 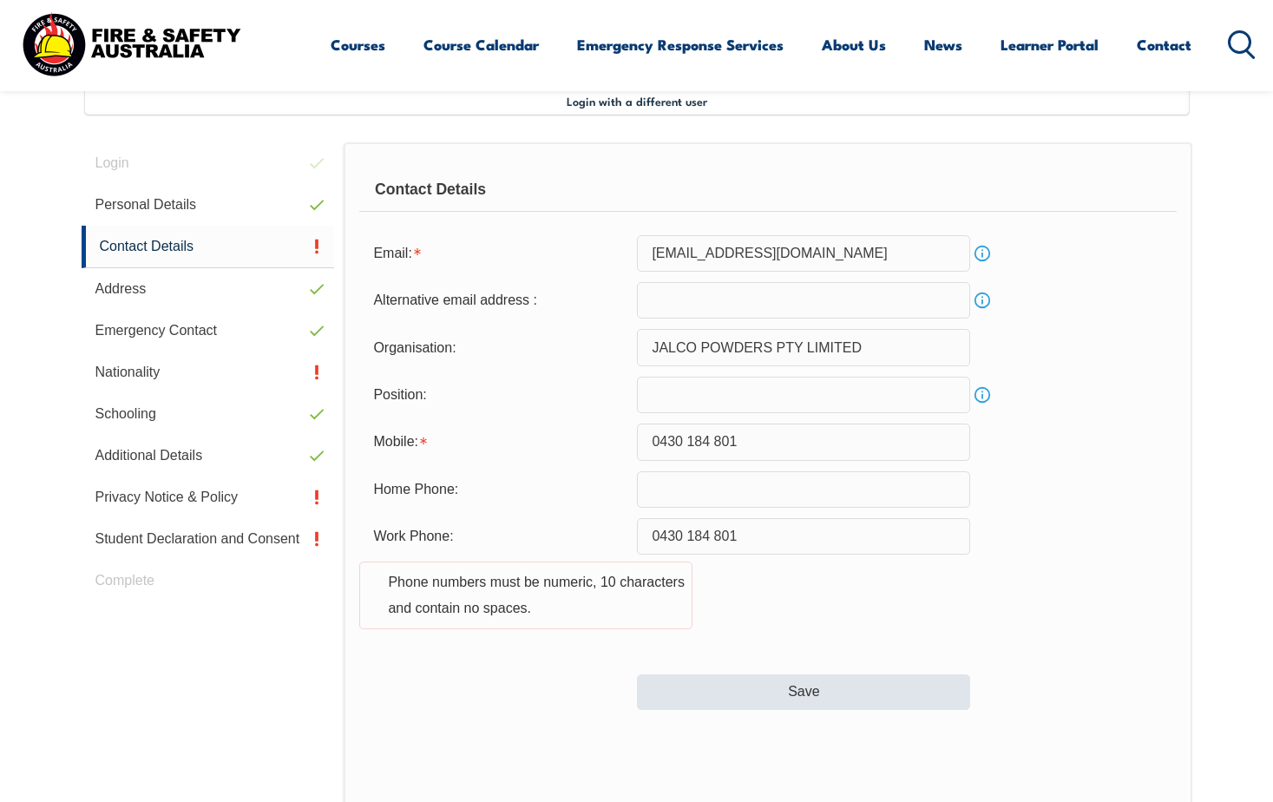 I want to click on a: Course Calendar, so click(x=481, y=44).